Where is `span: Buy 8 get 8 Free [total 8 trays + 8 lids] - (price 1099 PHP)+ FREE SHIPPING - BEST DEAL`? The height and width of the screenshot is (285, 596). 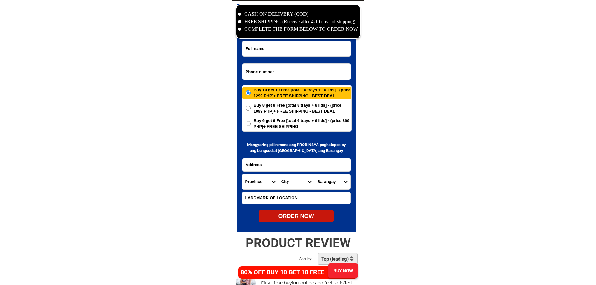
span: Buy 8 get 8 Free [total 8 trays + 8 lids] - (price 1099 PHP)+ FREE SHIPPING - BEST DEAL is located at coordinates (303, 108).